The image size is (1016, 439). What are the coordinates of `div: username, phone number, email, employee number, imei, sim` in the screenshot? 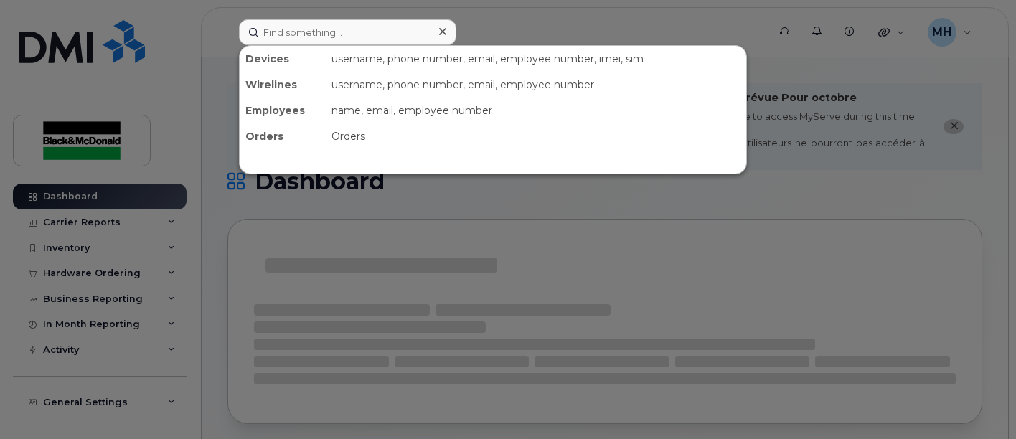 It's located at (536, 59).